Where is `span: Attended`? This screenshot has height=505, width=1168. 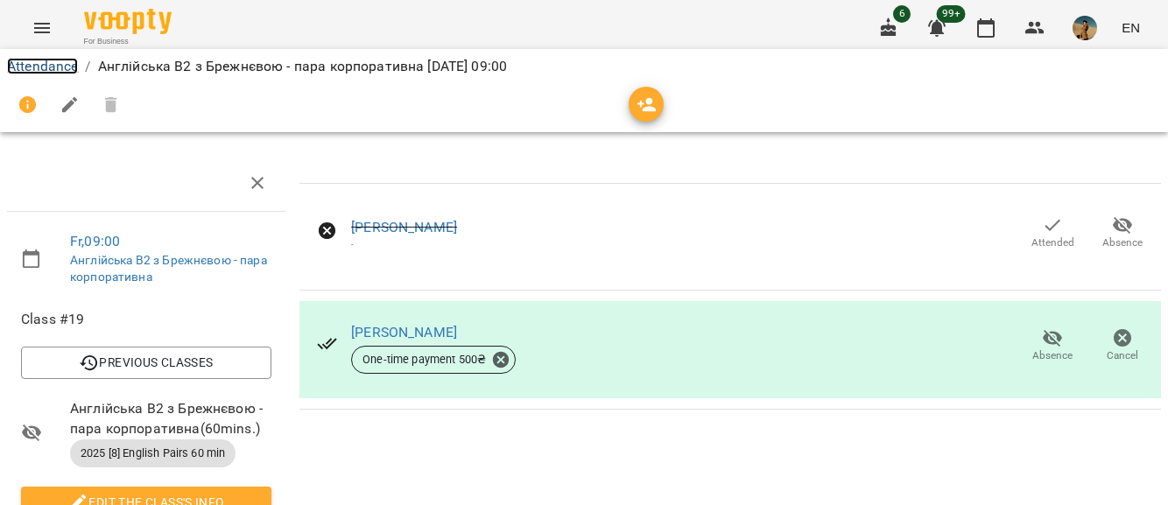
span: Attended is located at coordinates (1052, 242).